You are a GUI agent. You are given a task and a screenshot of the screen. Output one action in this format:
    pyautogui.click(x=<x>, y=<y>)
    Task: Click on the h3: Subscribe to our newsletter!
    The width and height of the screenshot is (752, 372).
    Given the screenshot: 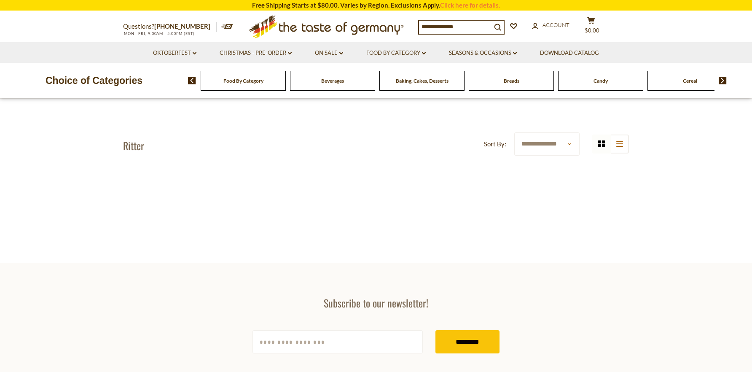 What is the action you would take?
    pyautogui.click(x=376, y=303)
    